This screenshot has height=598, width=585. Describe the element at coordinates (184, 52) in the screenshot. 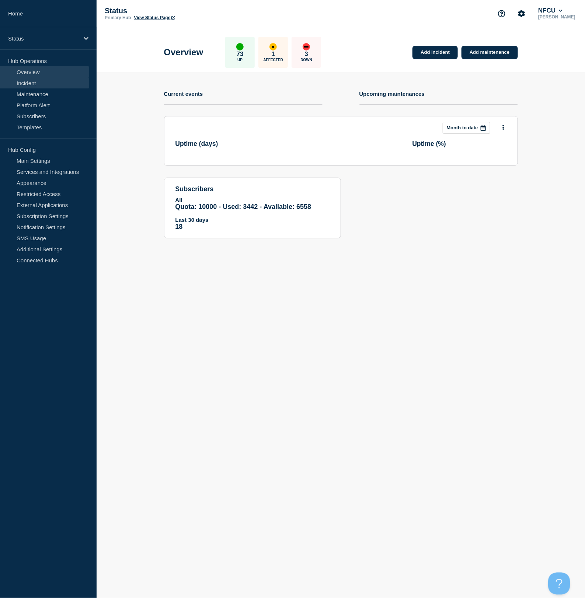

I see `h1: Overview` at that location.